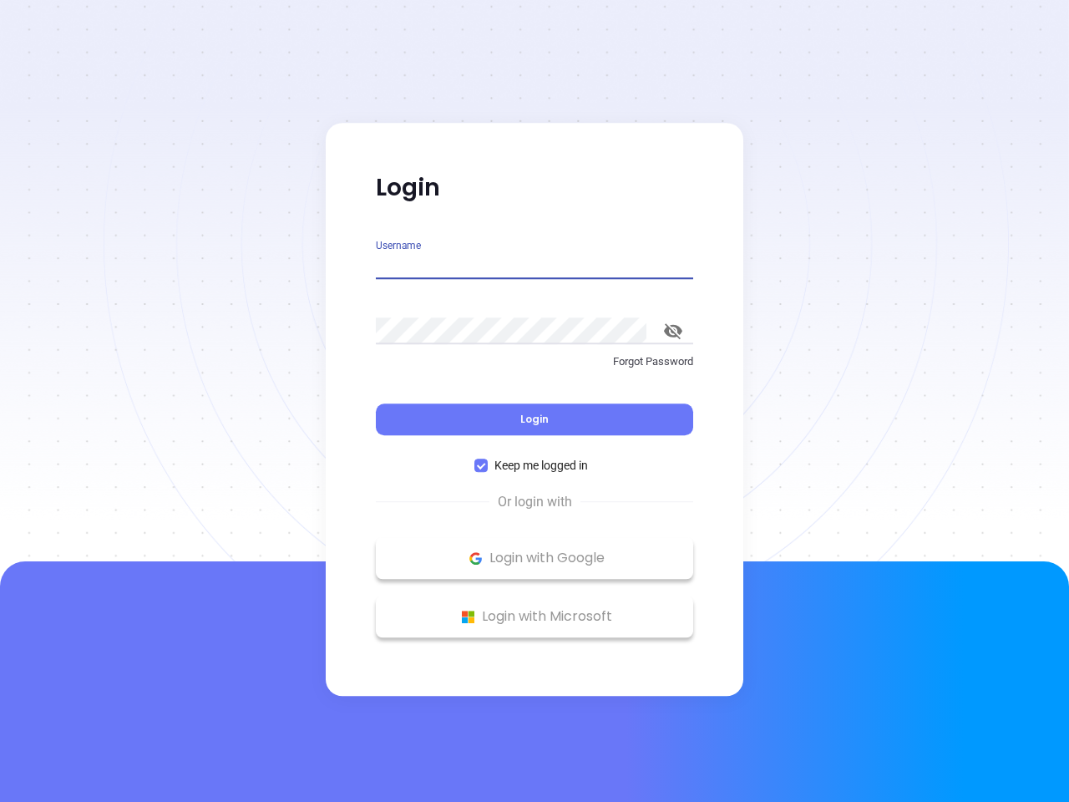 Image resolution: width=1069 pixels, height=802 pixels. Describe the element at coordinates (535, 617) in the screenshot. I see `button: Microsoft Logo Login with Microsoft` at that location.